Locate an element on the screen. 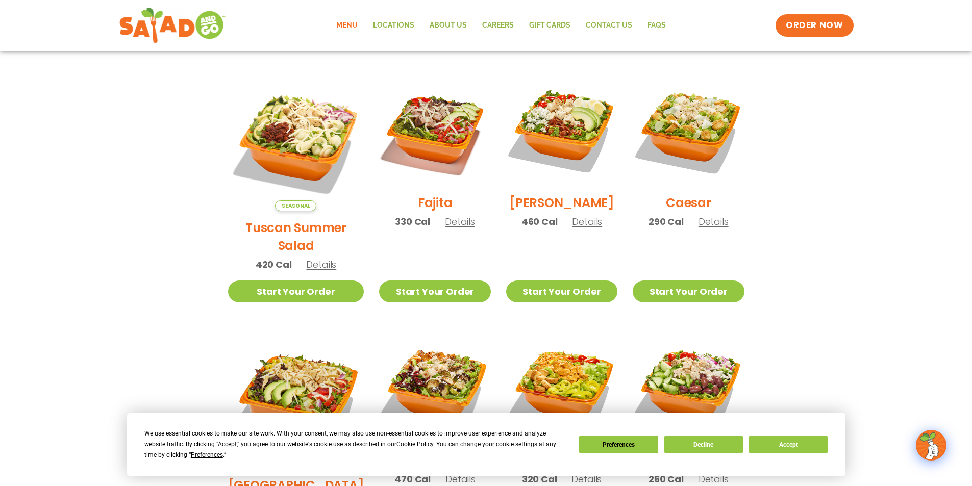  a: Menu is located at coordinates (347, 26).